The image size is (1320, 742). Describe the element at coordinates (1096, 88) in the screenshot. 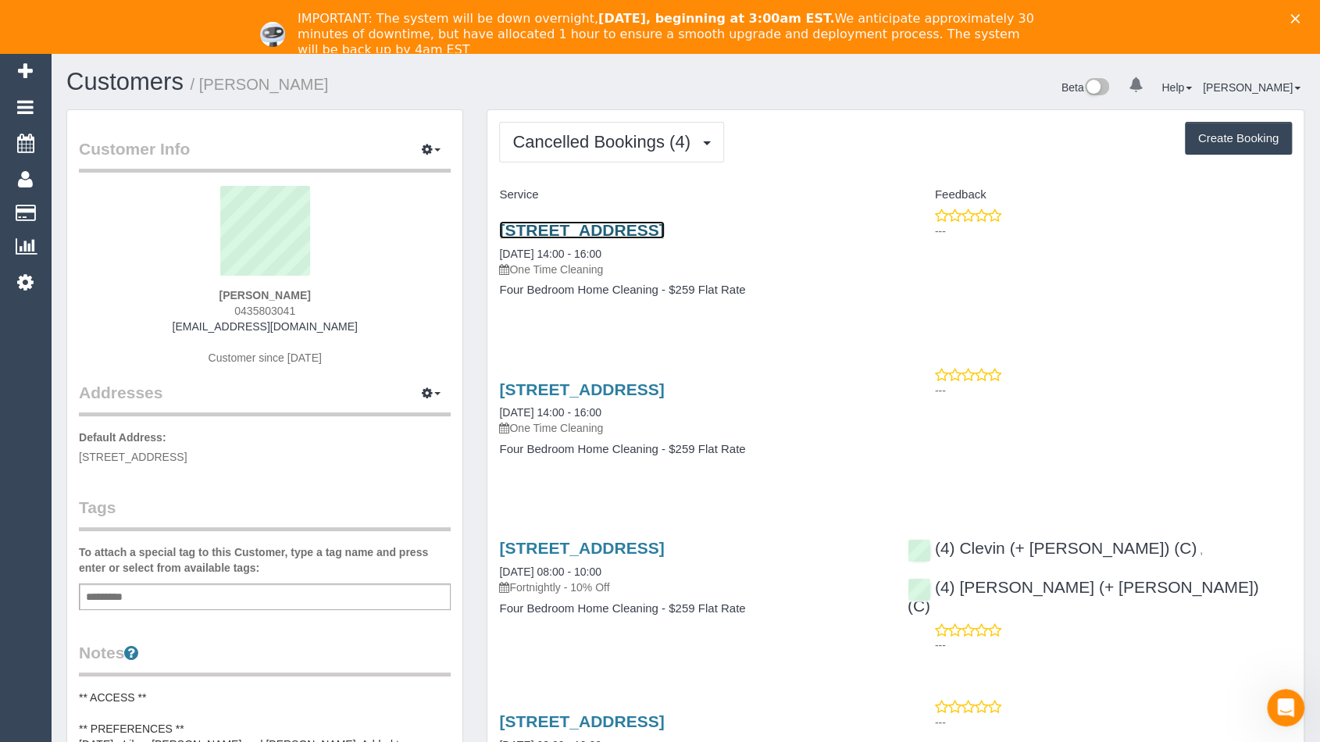

I see `img: New interface` at that location.